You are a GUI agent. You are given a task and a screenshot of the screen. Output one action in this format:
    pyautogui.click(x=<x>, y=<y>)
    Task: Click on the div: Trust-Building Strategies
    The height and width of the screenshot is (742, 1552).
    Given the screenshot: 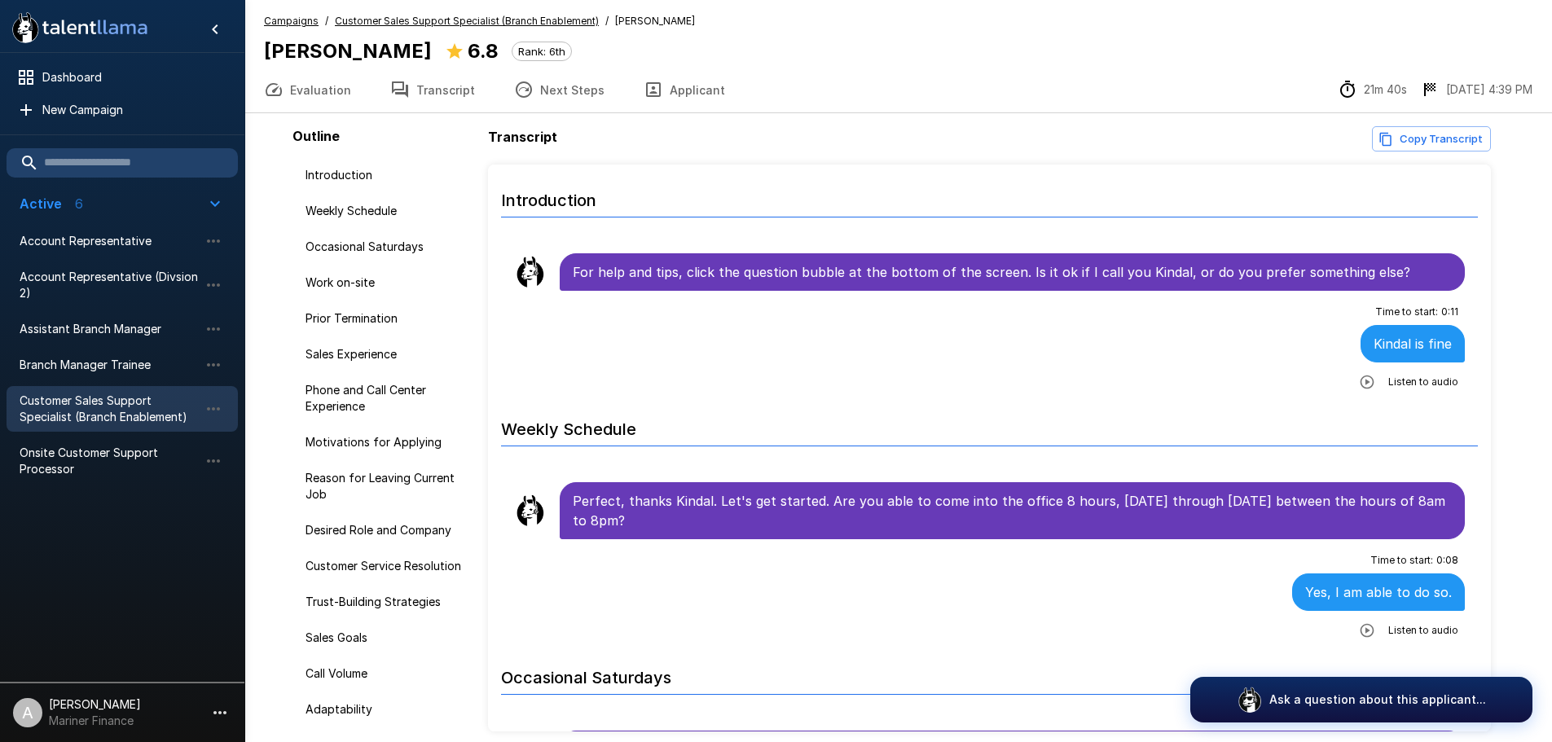 What is the action you would take?
    pyautogui.click(x=387, y=602)
    